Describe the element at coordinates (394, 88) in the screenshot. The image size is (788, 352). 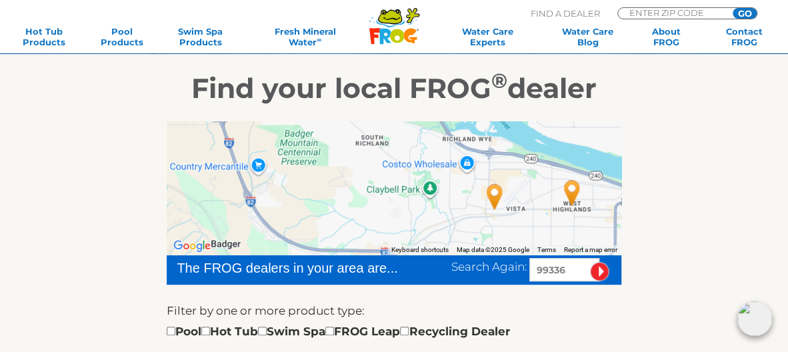
I see `h2: Find your local FROG dealer` at that location.